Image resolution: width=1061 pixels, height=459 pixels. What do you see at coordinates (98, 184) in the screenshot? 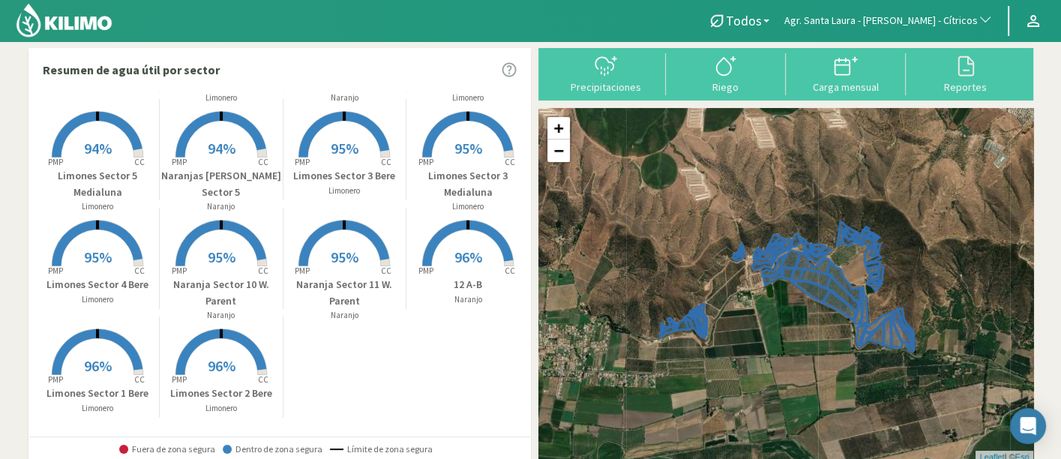
I see `p: Limones Sector 5 Medialuna` at bounding box center [98, 184].